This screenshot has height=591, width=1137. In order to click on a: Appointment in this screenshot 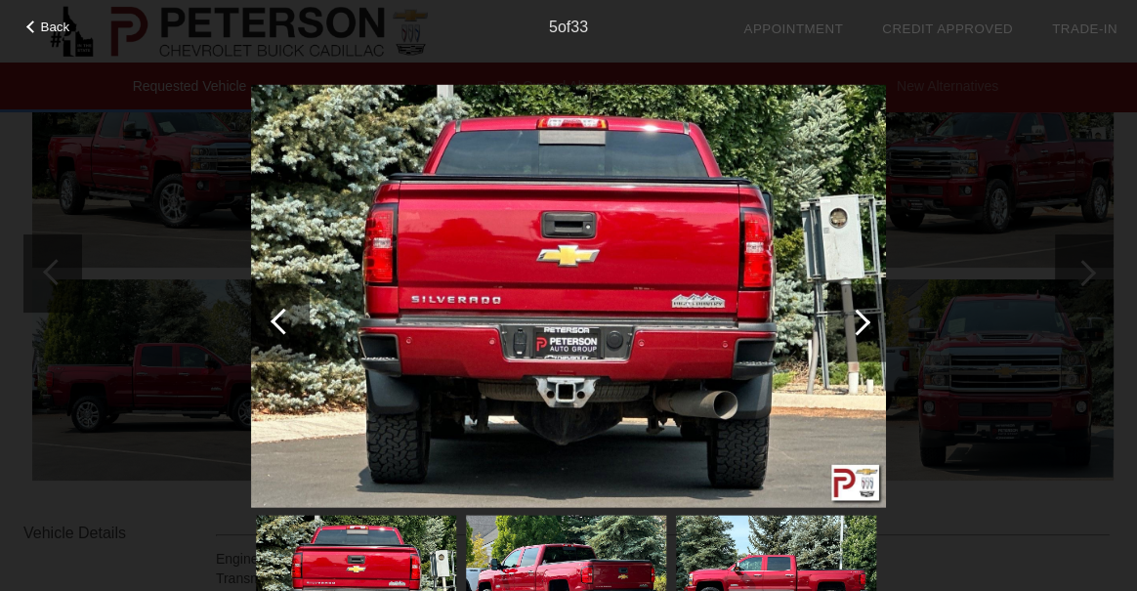, I will do `click(793, 28)`.